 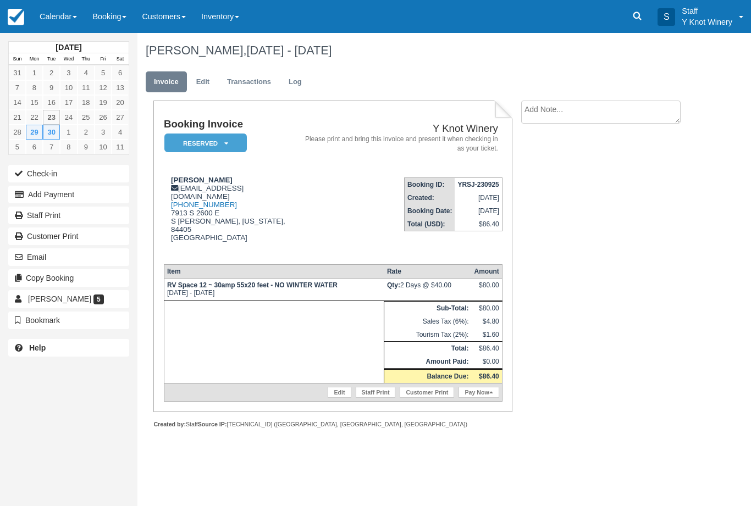 What do you see at coordinates (487, 272) in the screenshot?
I see `th: Amount` at bounding box center [487, 272].